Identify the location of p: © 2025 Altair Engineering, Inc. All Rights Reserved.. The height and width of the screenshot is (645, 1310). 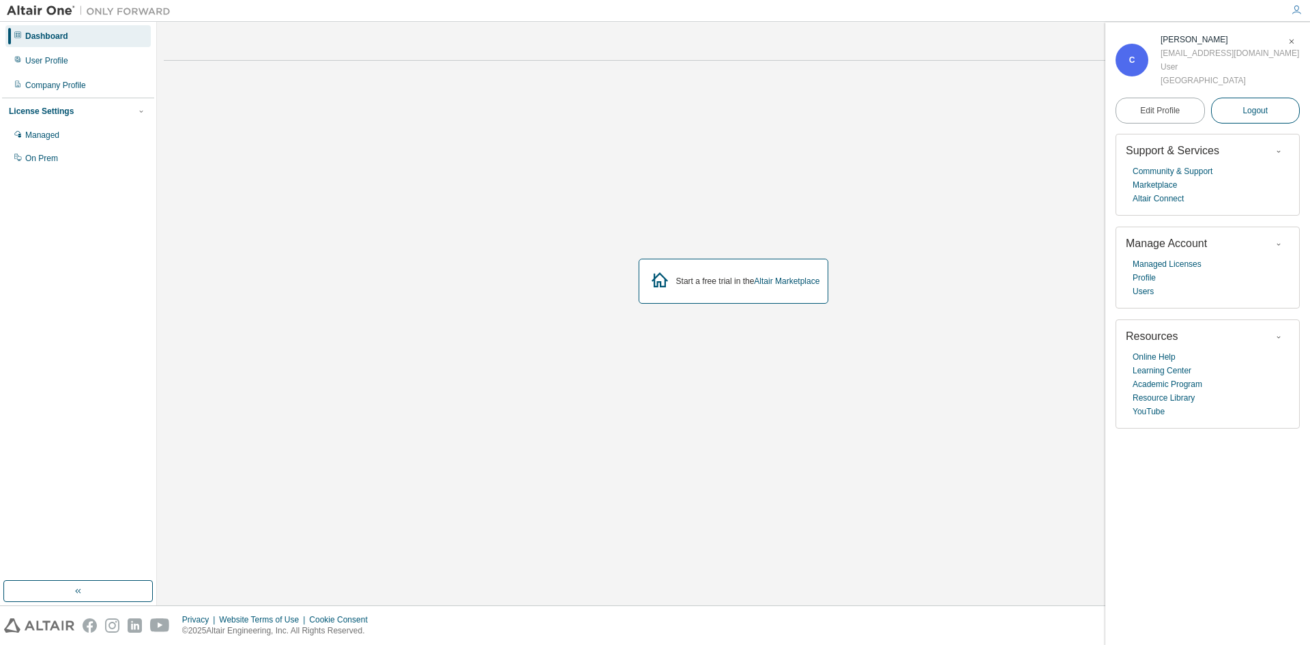
(279, 630).